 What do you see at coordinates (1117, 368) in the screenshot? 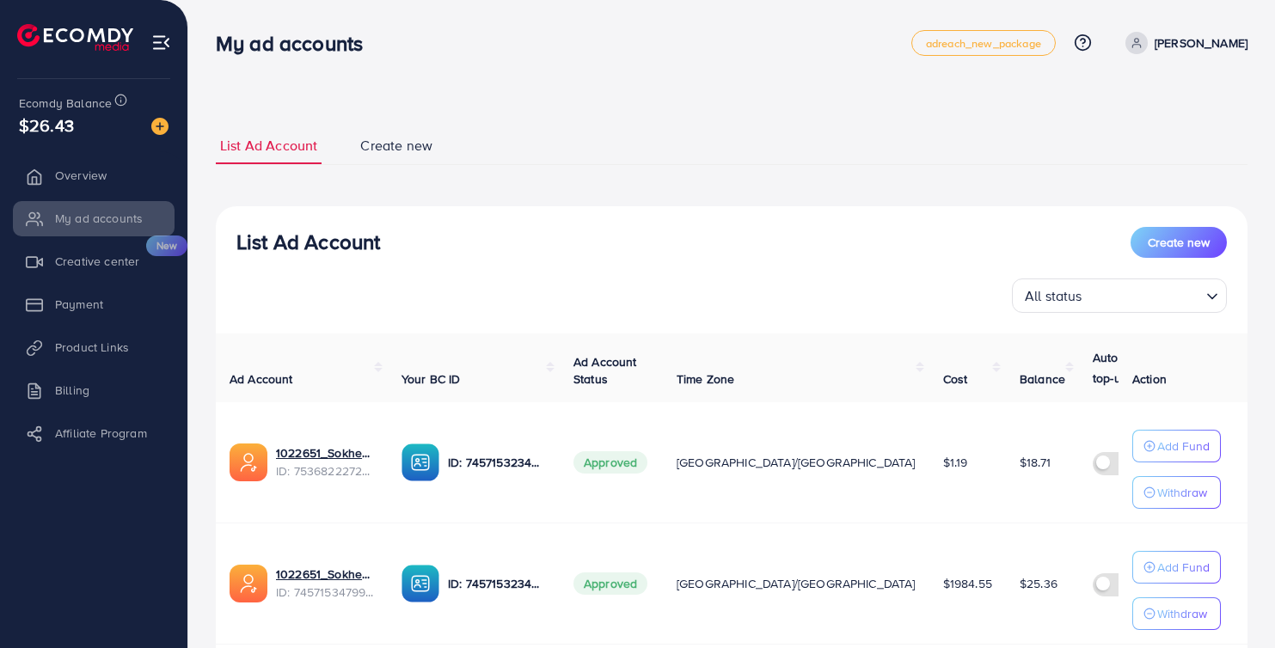
I see `p: Auto top-up` at bounding box center [1117, 368].